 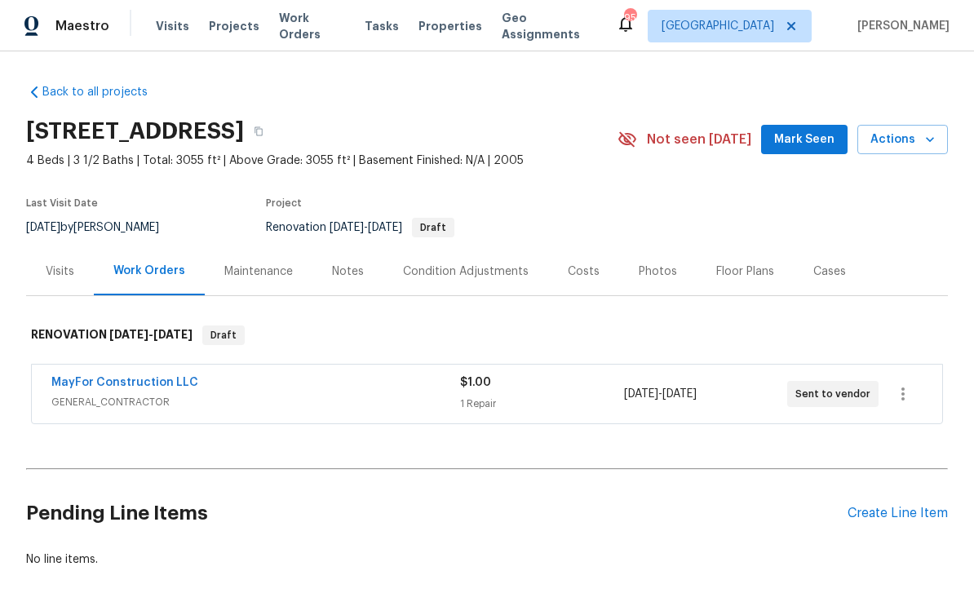 I want to click on div: 1 Repair, so click(x=542, y=404).